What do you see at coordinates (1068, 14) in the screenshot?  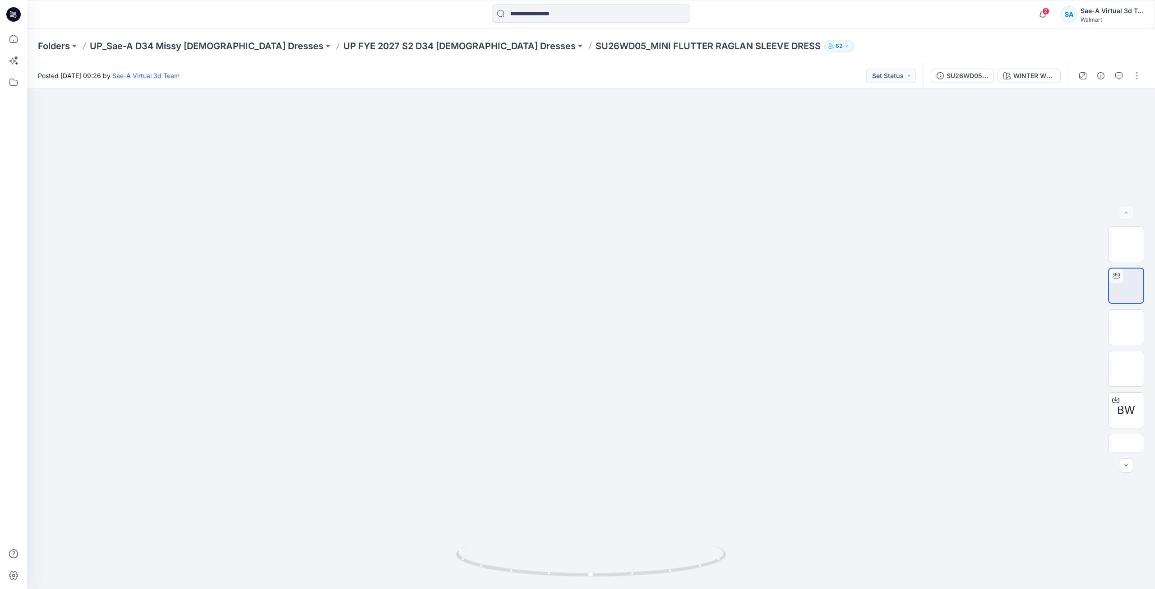 I see `div: SA` at bounding box center [1068, 14].